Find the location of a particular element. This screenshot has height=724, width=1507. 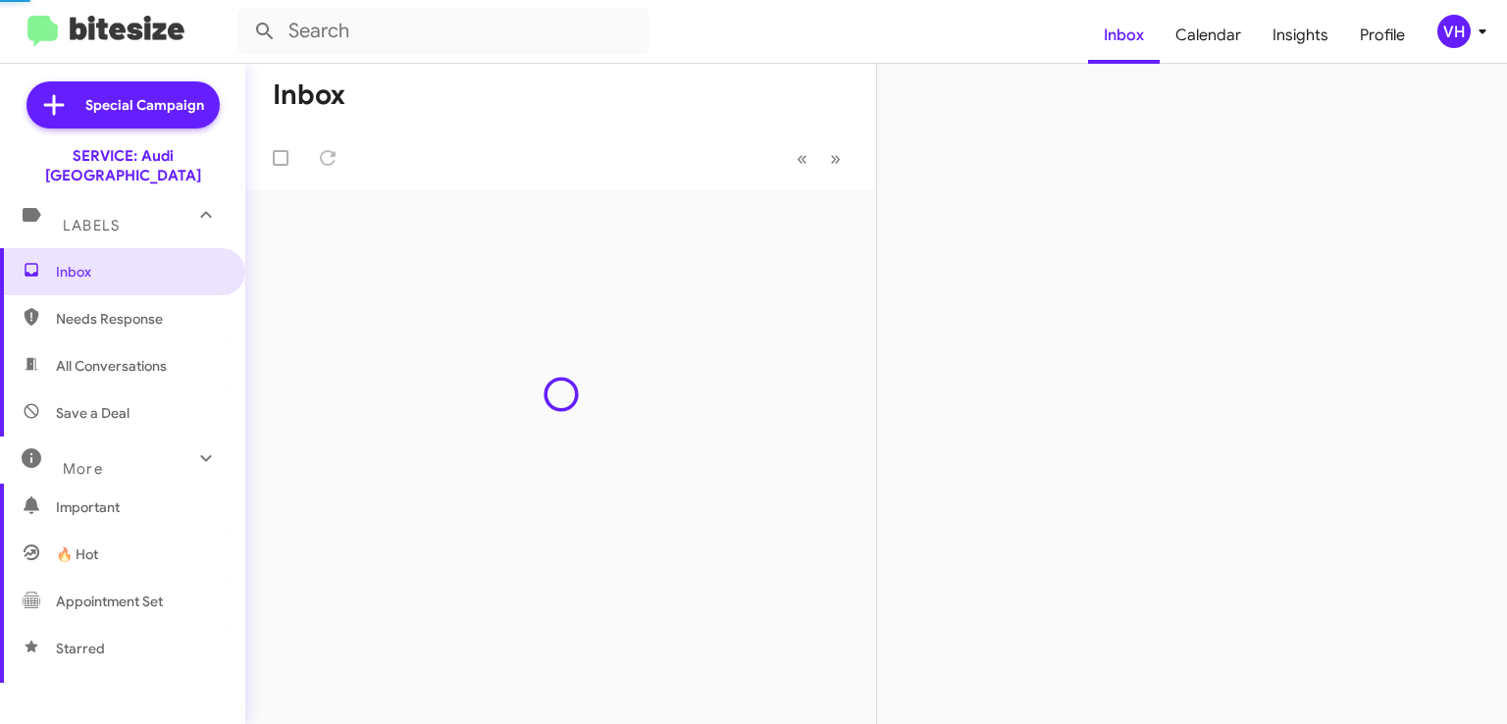

button: Next is located at coordinates (835, 158).